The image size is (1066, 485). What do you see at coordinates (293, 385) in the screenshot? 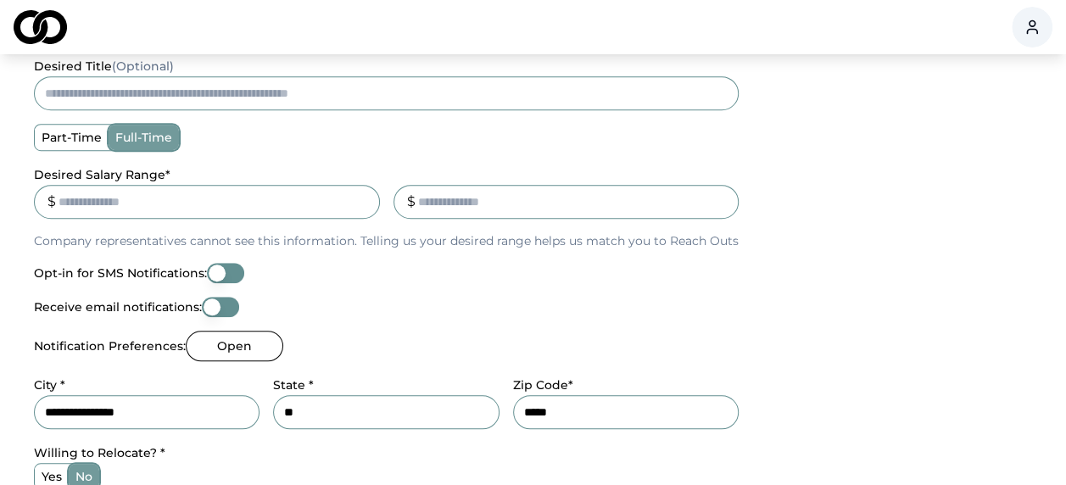
I see `label: State *` at bounding box center [293, 385].